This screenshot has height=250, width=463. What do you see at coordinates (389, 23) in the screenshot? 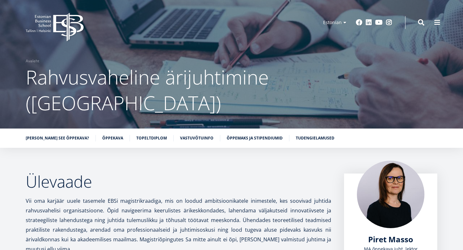
I see `a: Instagram` at bounding box center [389, 23].